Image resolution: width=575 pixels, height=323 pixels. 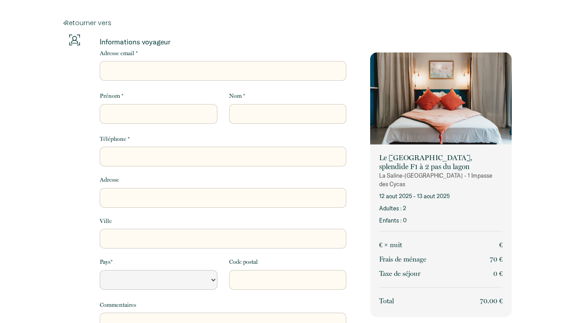 I want to click on label: Prénom *, so click(x=111, y=96).